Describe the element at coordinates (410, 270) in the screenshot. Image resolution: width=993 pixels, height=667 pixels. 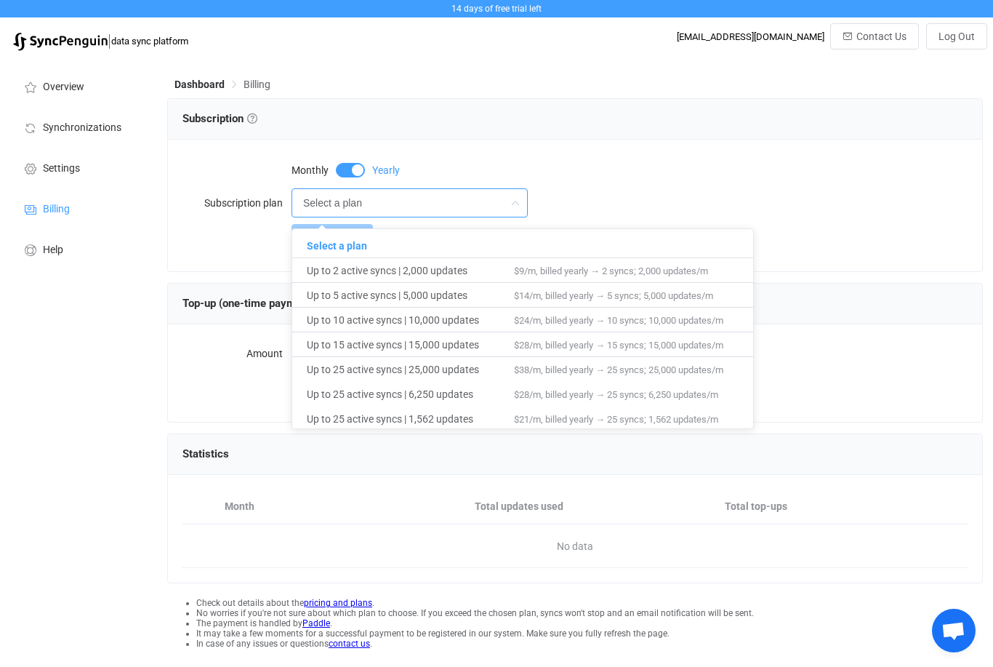
I see `span: Up to 2 active syncs | 2,000 updates` at that location.